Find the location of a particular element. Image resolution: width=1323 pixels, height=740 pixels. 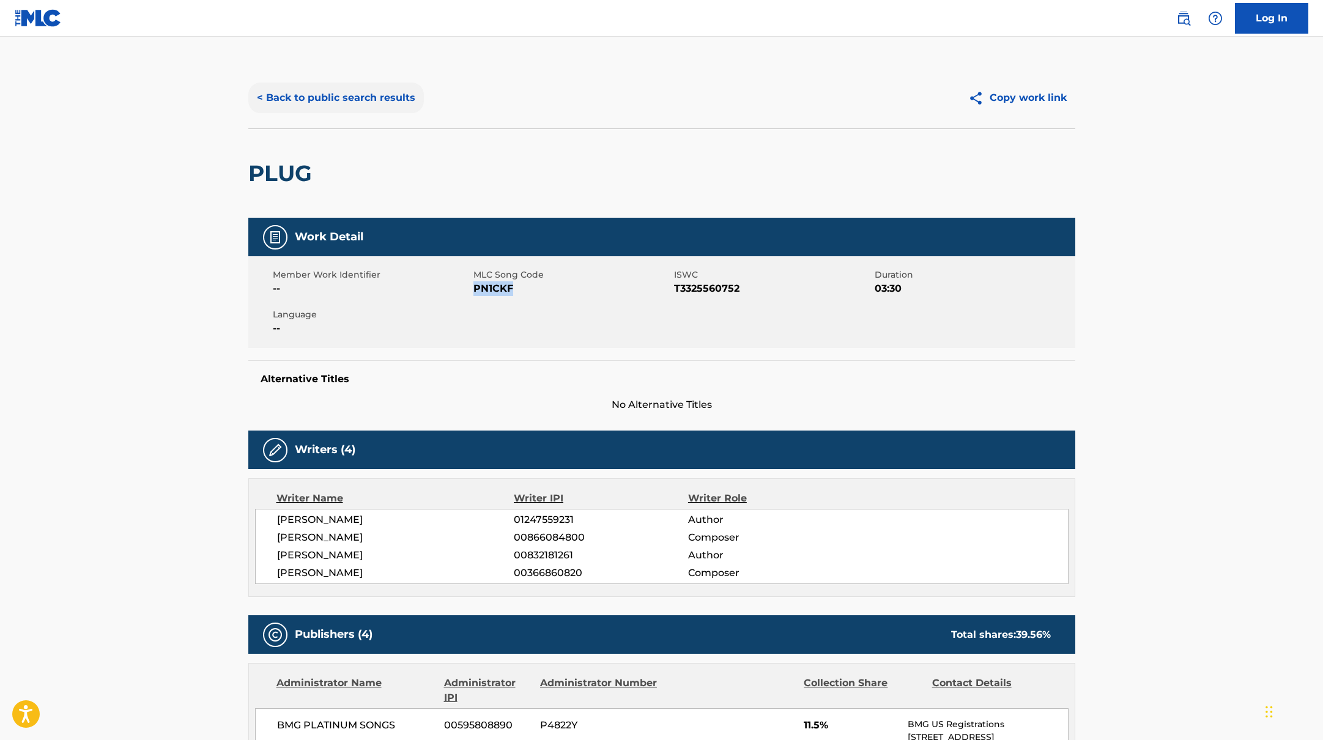

button: Copy work link is located at coordinates (1017, 98).